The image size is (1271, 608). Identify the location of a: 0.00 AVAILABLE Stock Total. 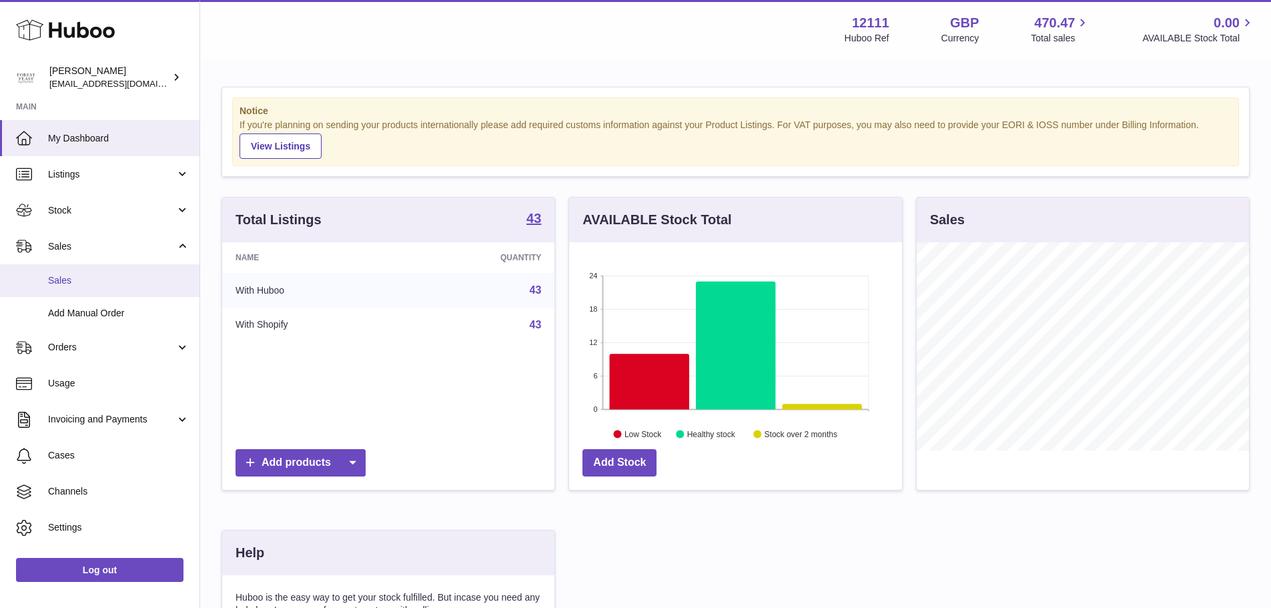
(1198, 29).